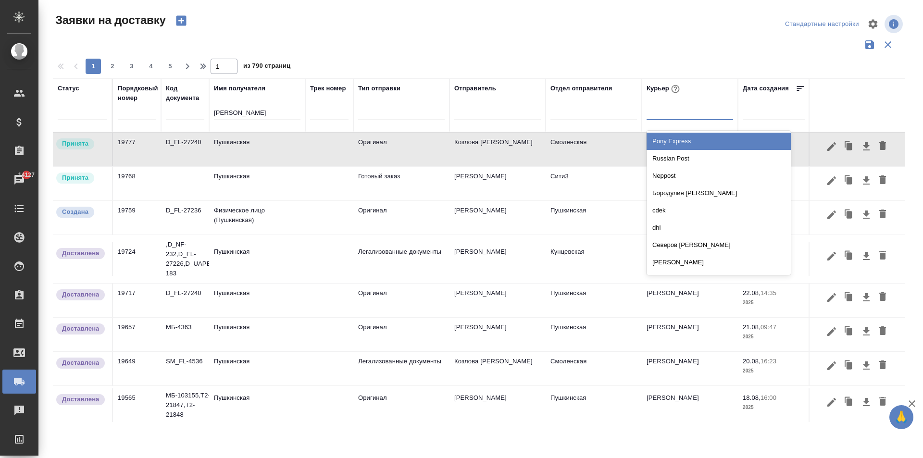  What do you see at coordinates (751, 293) in the screenshot?
I see `p: 22.08,` at bounding box center [751, 293].